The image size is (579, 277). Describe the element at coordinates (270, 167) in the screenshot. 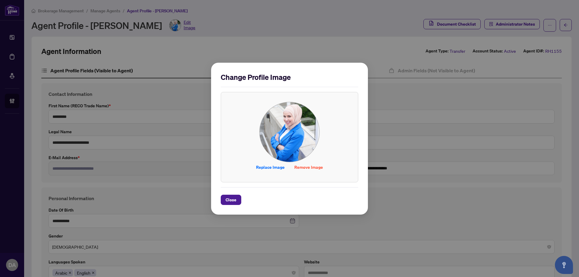

I see `span: Replace Image` at that location.